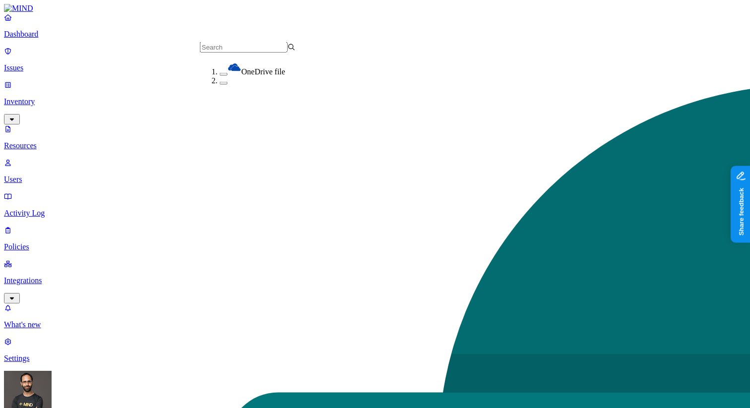  Describe the element at coordinates (375, 281) in the screenshot. I see `a: Integrations` at that location.